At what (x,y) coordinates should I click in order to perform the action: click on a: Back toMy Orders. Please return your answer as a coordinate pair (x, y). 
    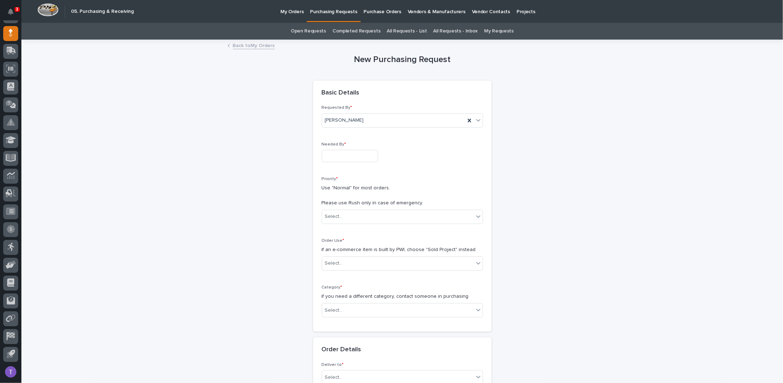
    Looking at the image, I should click on (254, 45).